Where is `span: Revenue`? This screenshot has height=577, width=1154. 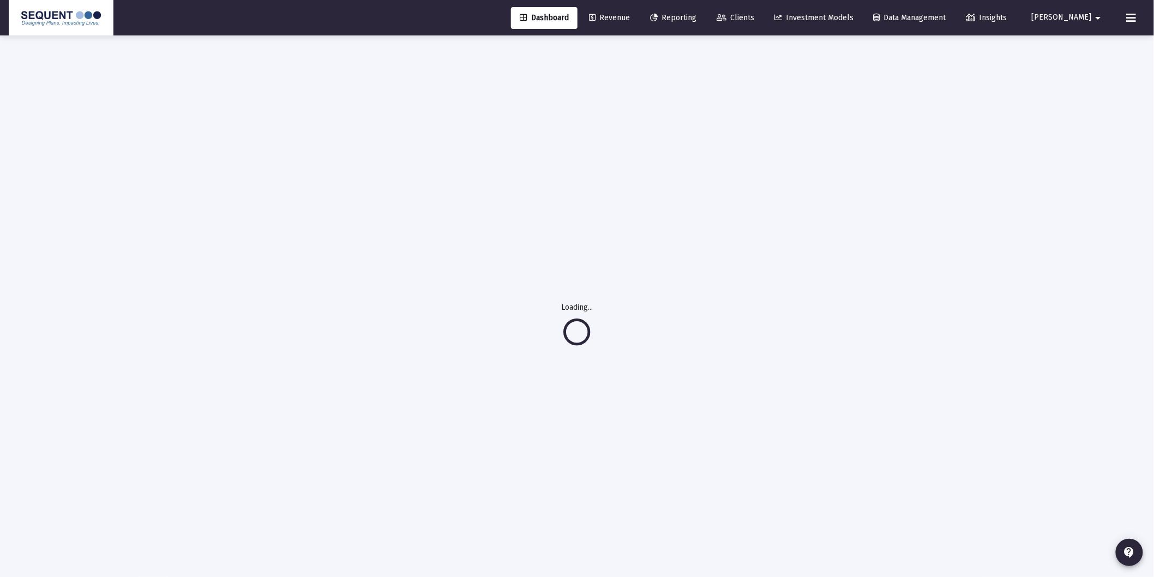 span: Revenue is located at coordinates (609, 17).